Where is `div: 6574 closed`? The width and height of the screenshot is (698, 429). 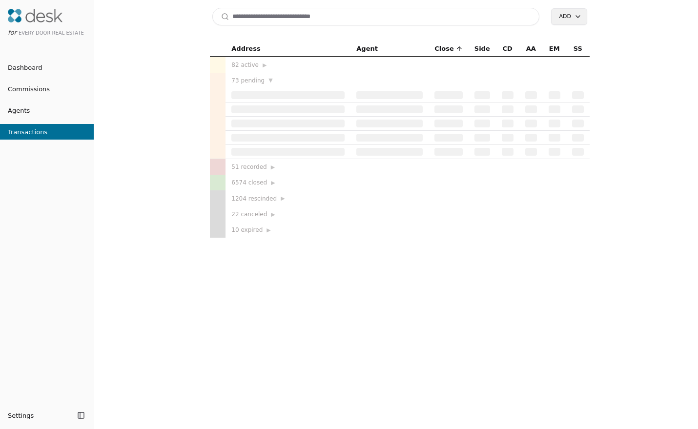
div: 6574 closed is located at coordinates (288, 183).